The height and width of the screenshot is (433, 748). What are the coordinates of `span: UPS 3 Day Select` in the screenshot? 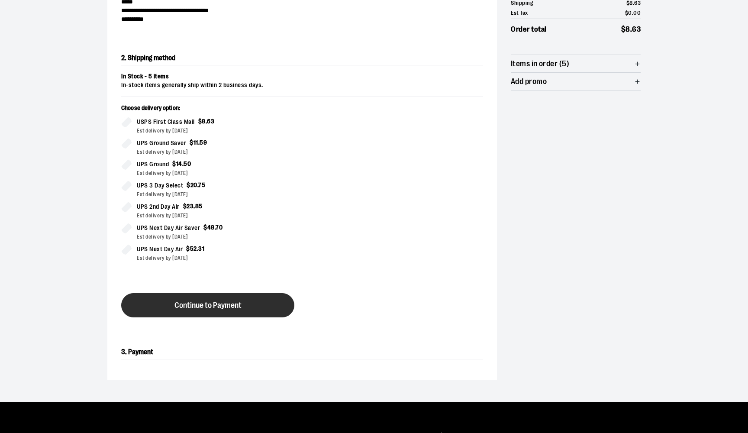 It's located at (160, 185).